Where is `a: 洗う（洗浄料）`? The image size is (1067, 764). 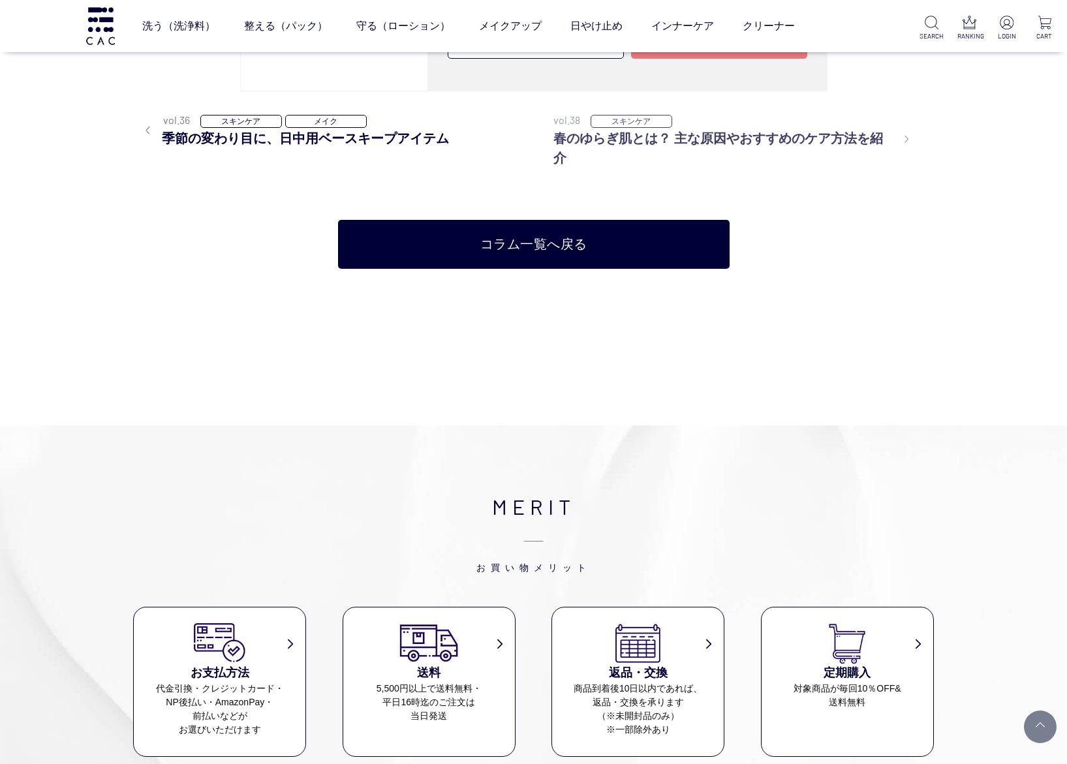
a: 洗う（洗浄料） is located at coordinates (179, 26).